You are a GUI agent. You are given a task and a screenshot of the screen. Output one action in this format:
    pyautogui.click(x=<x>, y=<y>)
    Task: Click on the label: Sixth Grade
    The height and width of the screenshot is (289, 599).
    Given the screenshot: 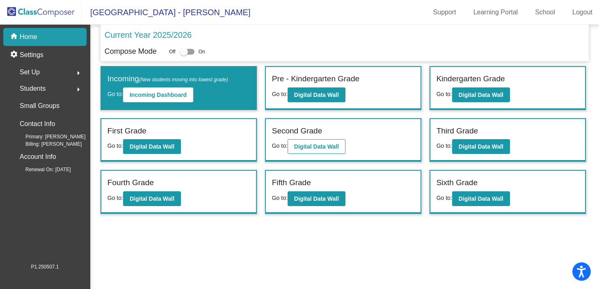 What is the action you would take?
    pyautogui.click(x=457, y=183)
    